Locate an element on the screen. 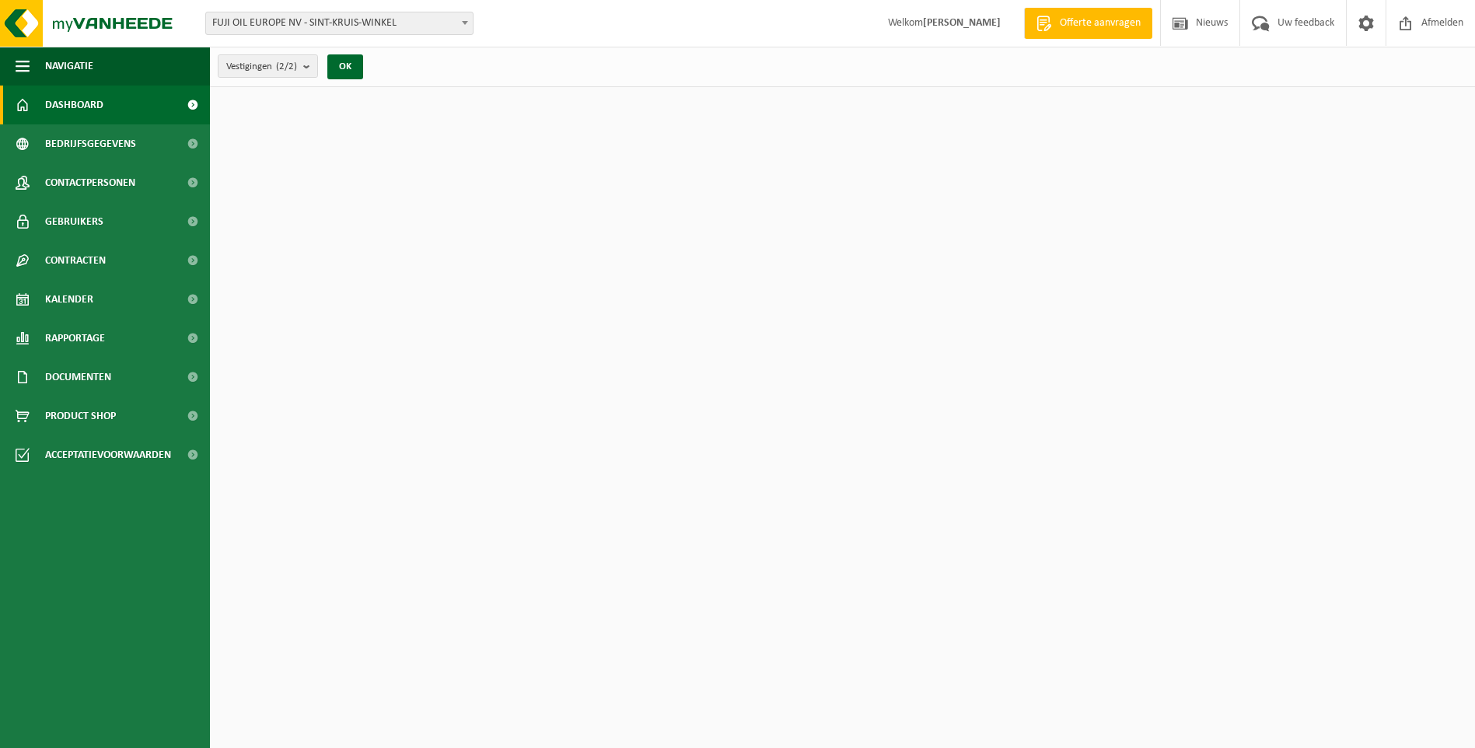  span: Vestigingen is located at coordinates (261, 67).